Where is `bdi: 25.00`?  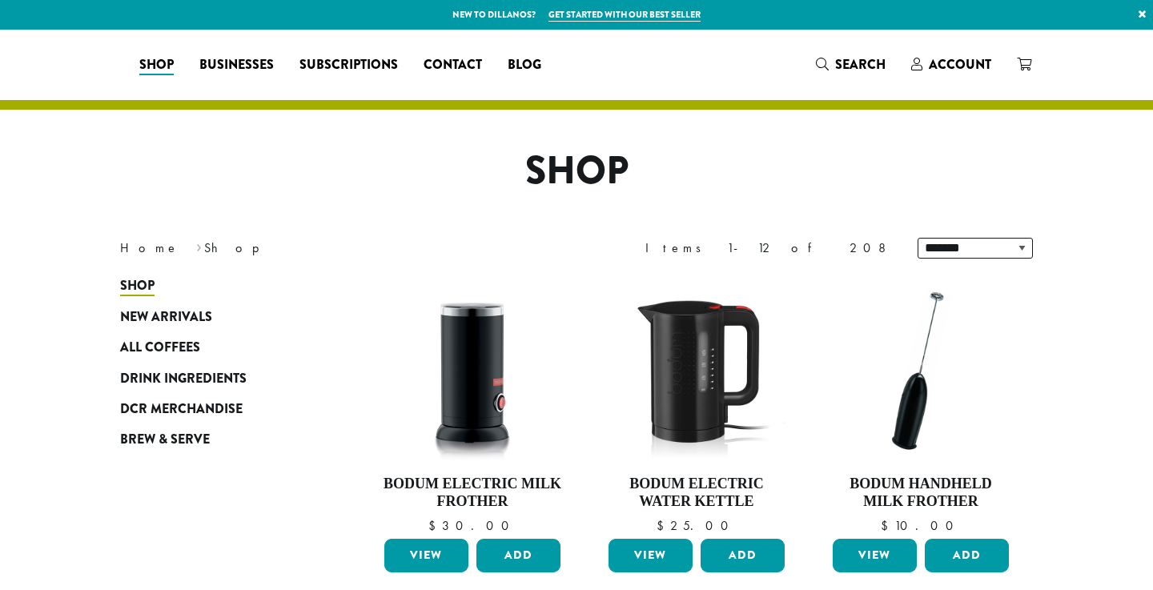
bdi: 25.00 is located at coordinates (696, 525).